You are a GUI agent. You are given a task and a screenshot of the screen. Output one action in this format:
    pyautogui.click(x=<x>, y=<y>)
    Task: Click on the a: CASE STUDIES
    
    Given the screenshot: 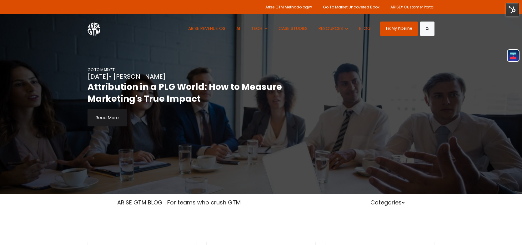 What is the action you would take?
    pyautogui.click(x=293, y=28)
    